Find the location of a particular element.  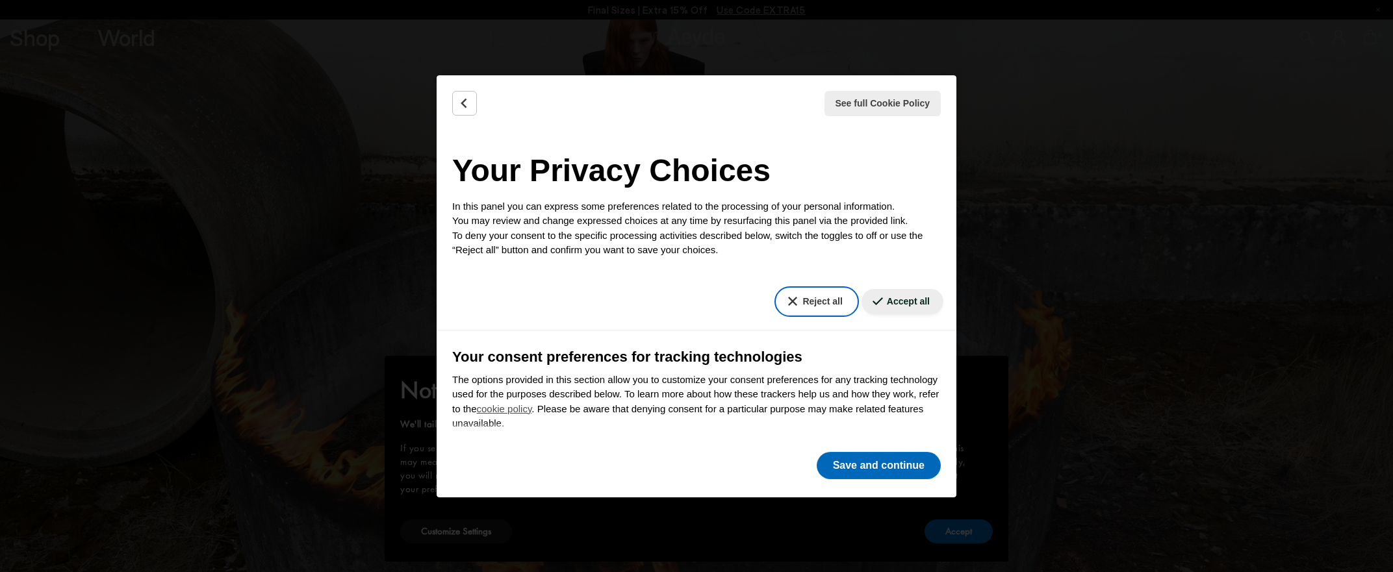

span: See full Cookie Policy is located at coordinates (883, 103).